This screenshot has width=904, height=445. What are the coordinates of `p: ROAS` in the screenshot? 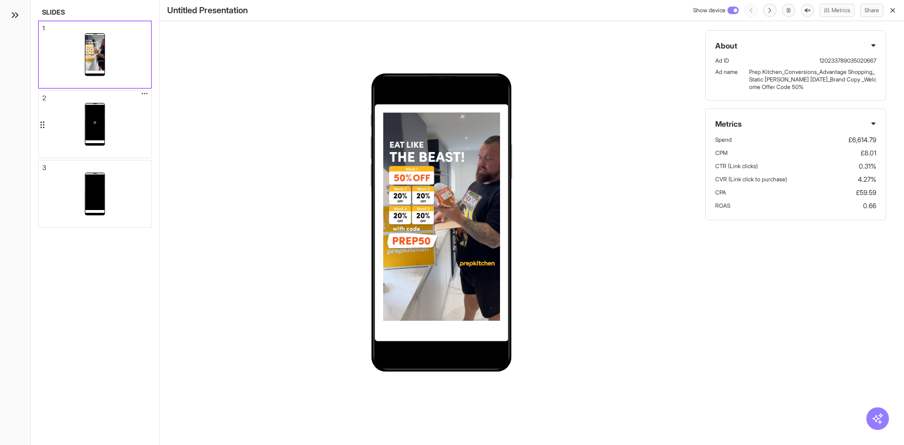 It's located at (723, 206).